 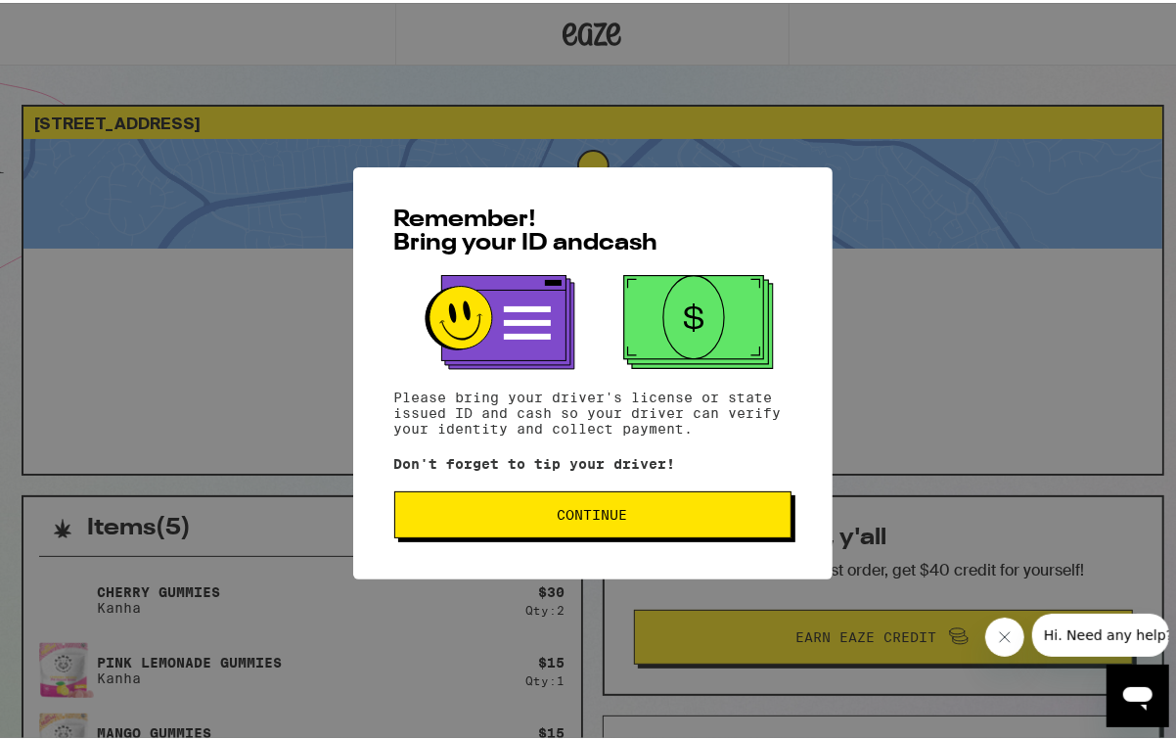 I want to click on span: Remember! Bring your ID and cash, so click(x=526, y=229).